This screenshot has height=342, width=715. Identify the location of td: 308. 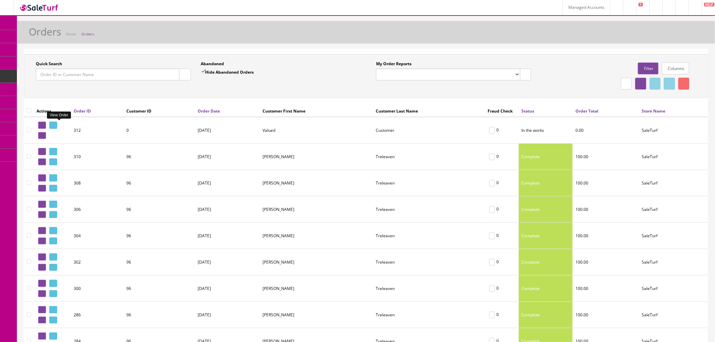
(97, 183).